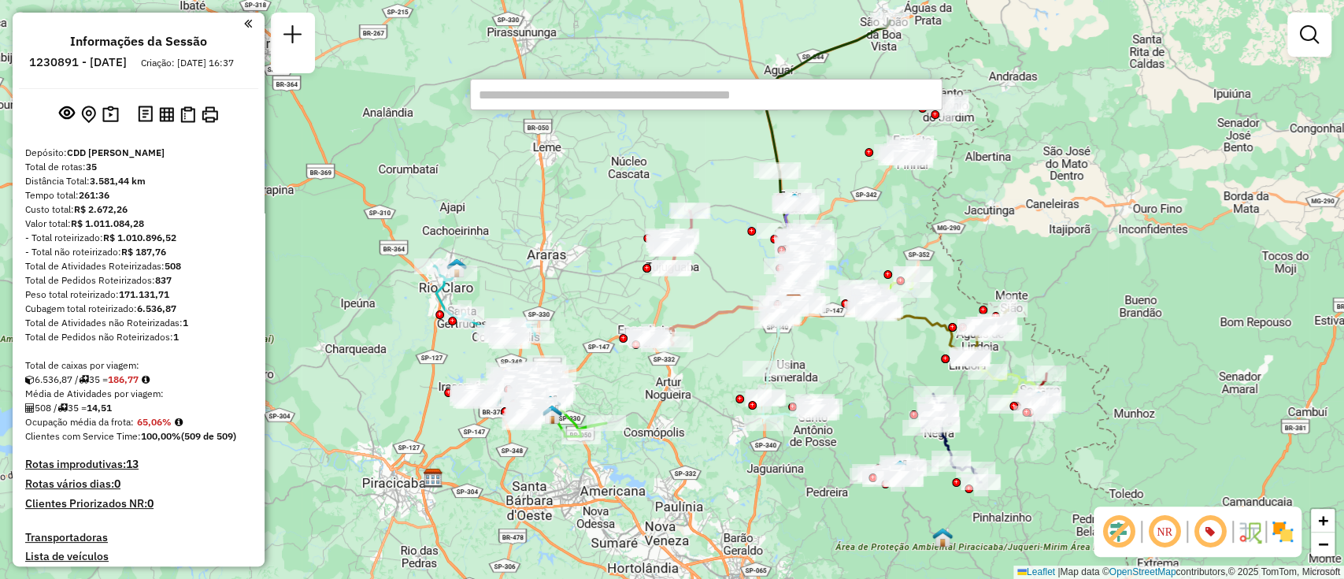 The image size is (1344, 579). I want to click on div: Custo total:, so click(139, 209).